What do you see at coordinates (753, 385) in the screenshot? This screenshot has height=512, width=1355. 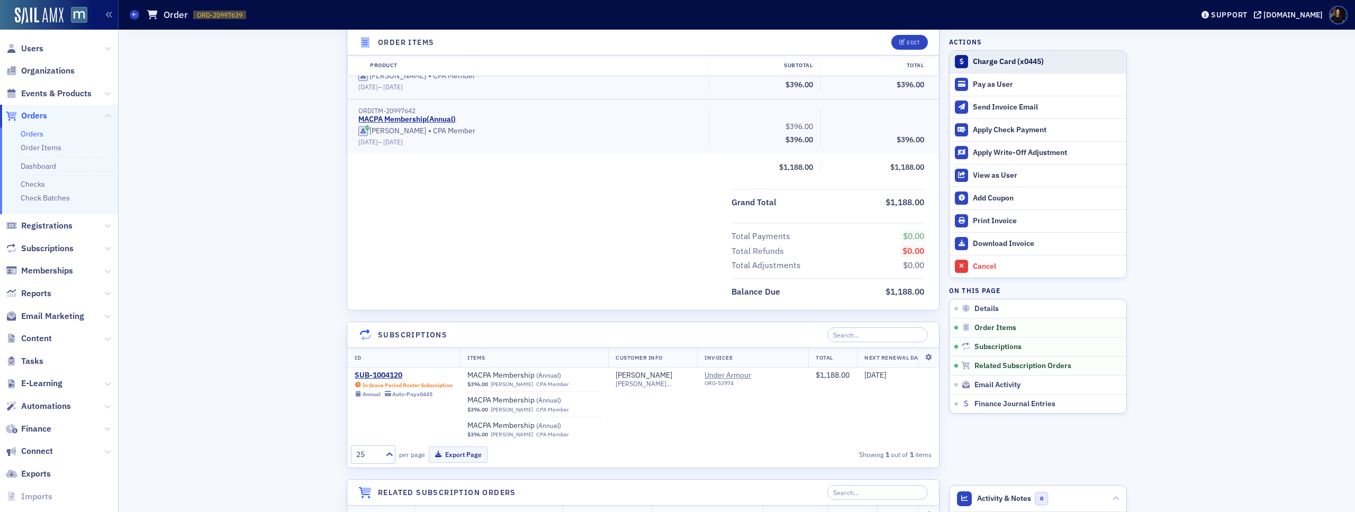 I see `div: ORG-53974` at bounding box center [753, 385].